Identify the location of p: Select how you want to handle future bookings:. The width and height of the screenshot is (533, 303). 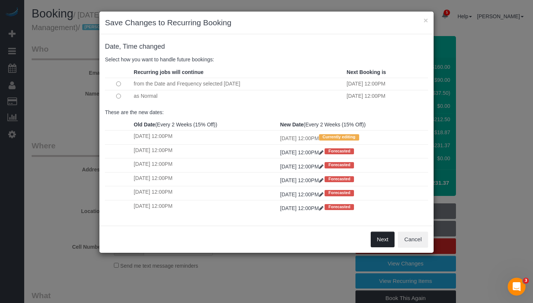
(267, 60).